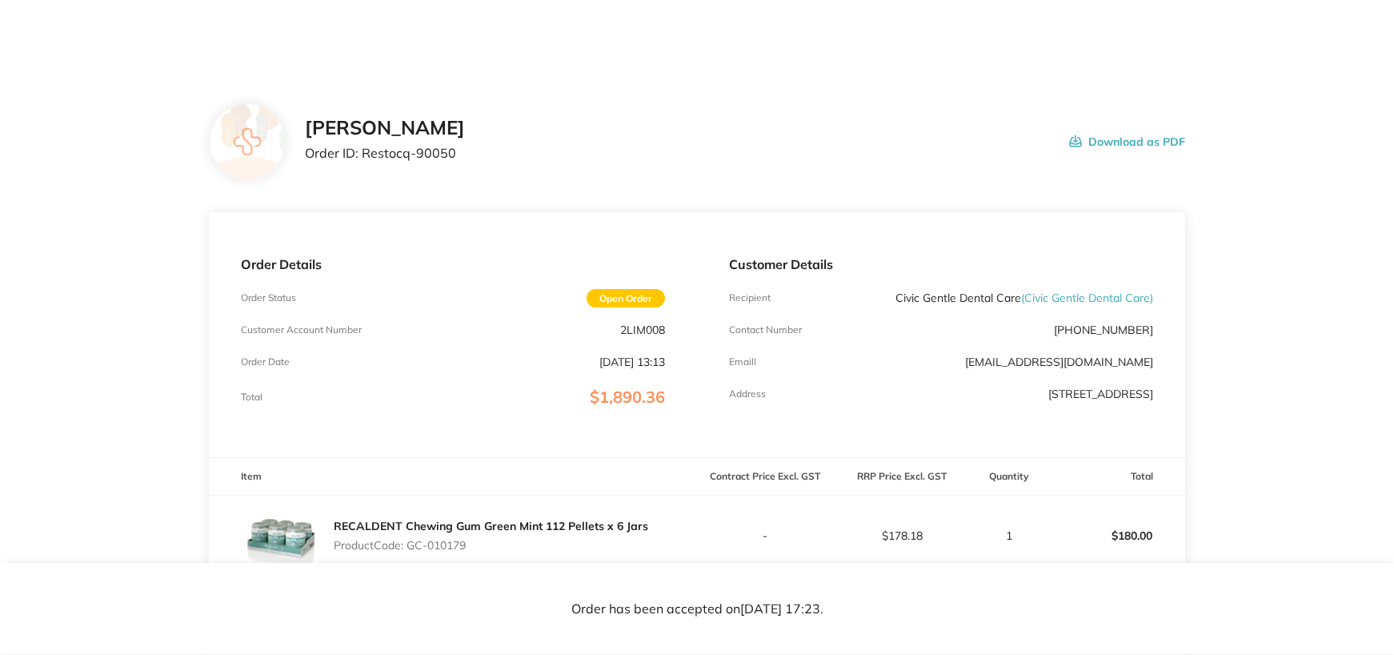  I want to click on p: Order Status, so click(268, 298).